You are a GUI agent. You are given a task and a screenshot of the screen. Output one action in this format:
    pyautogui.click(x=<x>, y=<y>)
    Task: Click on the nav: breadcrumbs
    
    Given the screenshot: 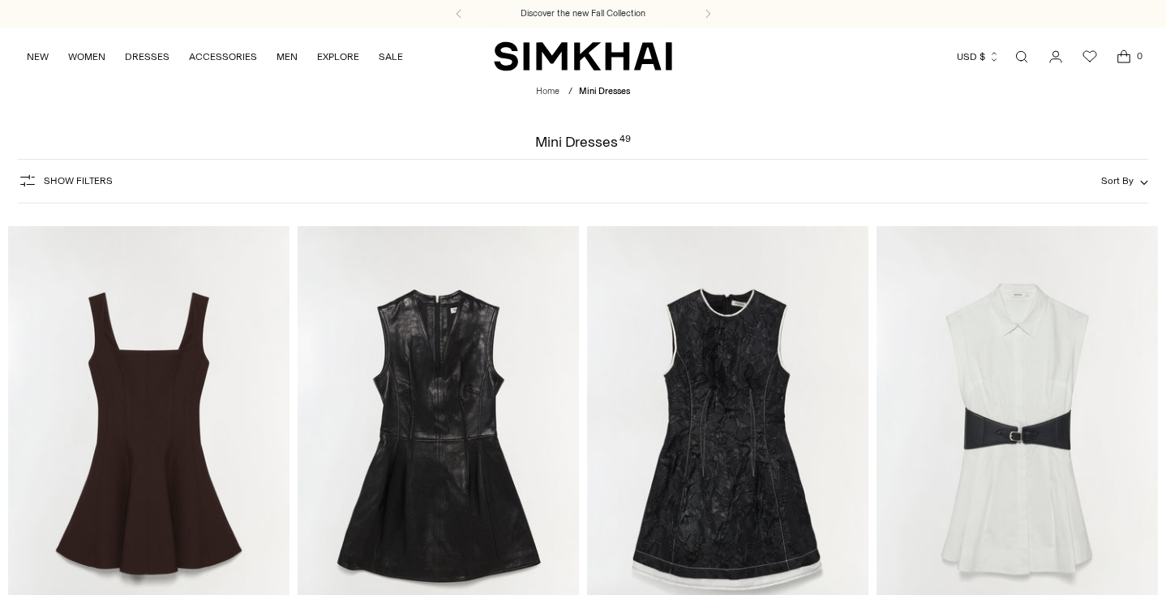 What is the action you would take?
    pyautogui.click(x=583, y=92)
    